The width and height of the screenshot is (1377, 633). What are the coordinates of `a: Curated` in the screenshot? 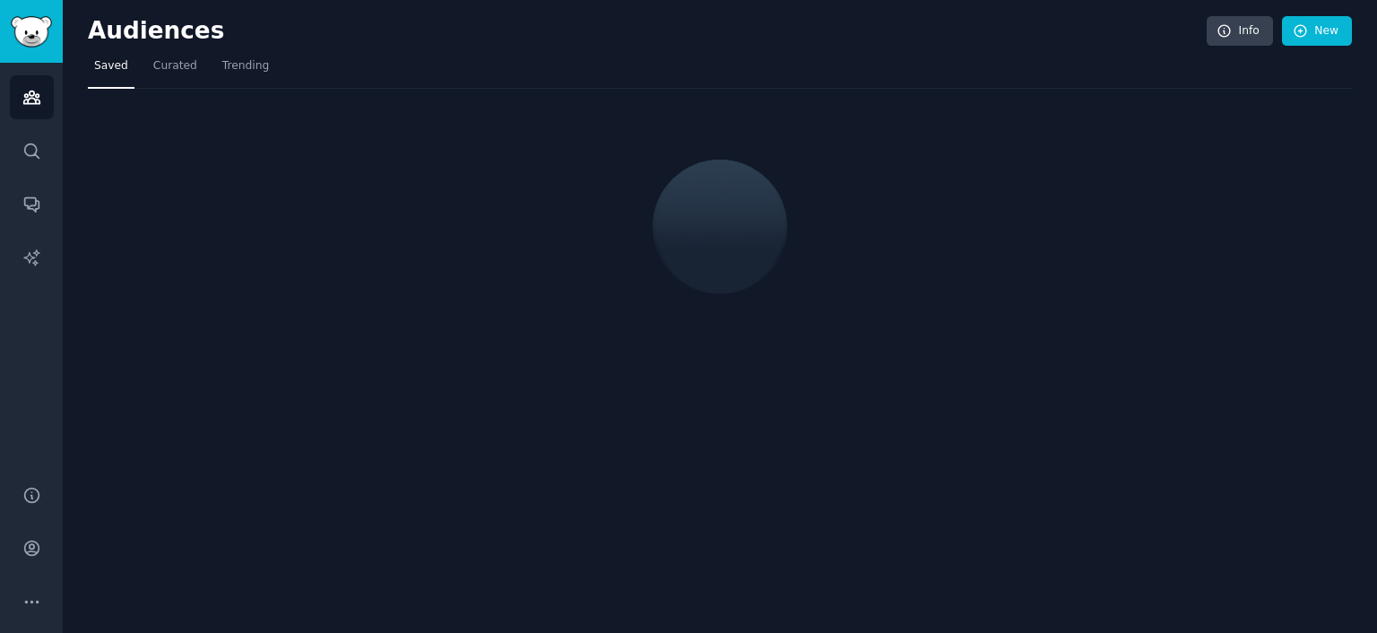 It's located at (175, 70).